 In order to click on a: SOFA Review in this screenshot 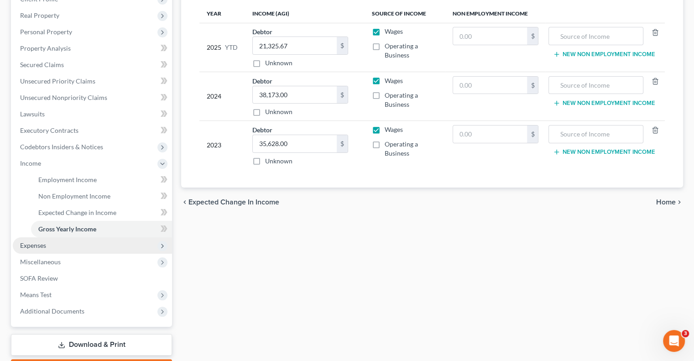, I will do `click(92, 278)`.